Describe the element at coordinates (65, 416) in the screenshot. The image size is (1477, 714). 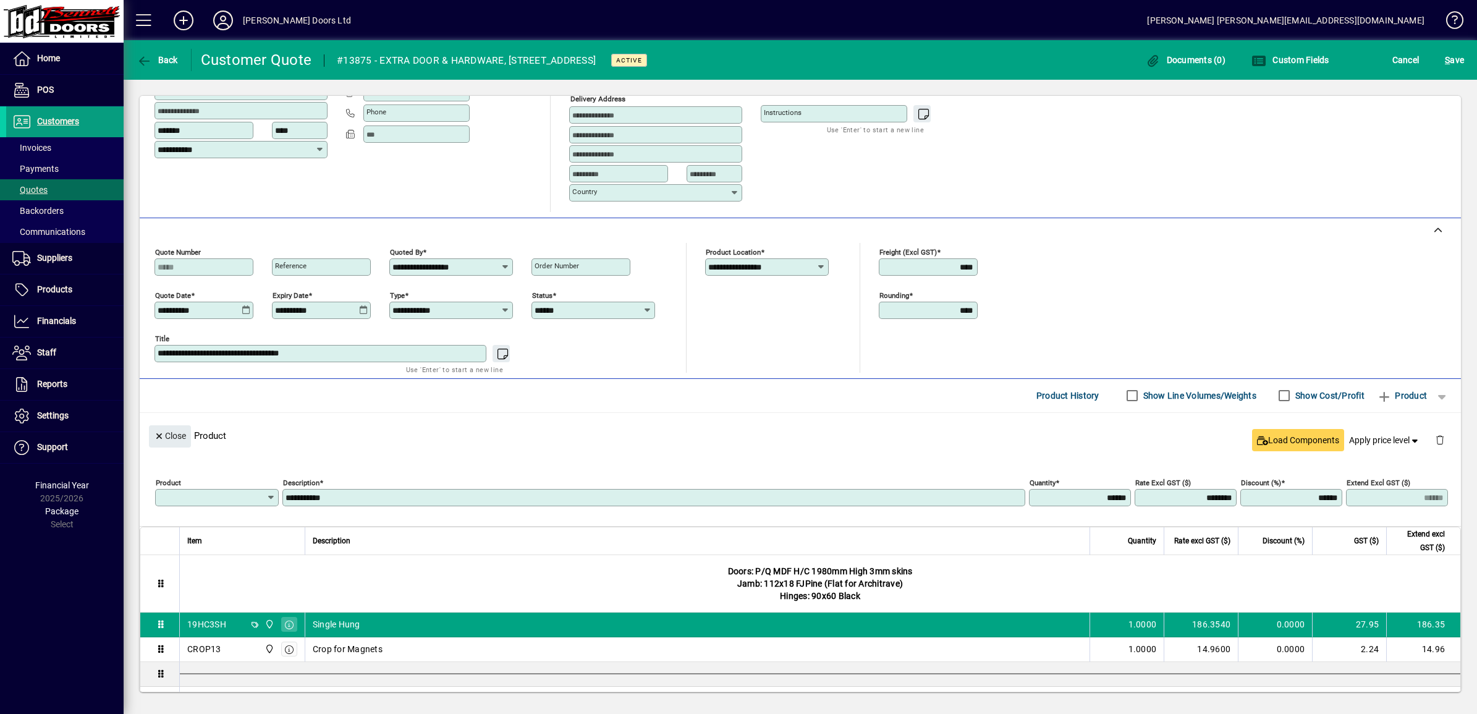
I see `a: Settings` at that location.